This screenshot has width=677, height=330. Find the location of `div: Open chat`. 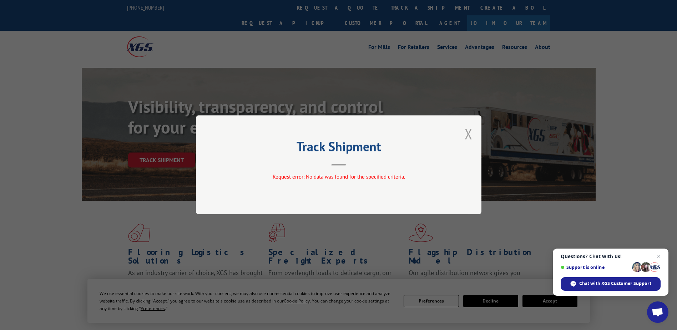

div: Open chat is located at coordinates (658, 312).